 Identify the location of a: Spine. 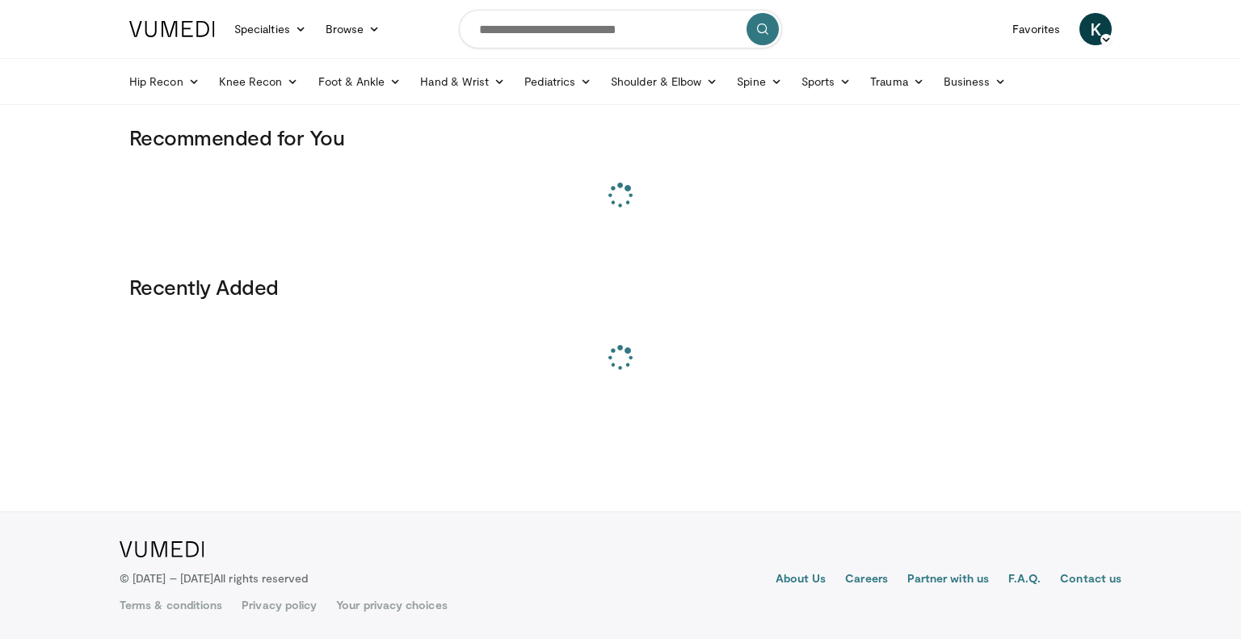
(759, 82).